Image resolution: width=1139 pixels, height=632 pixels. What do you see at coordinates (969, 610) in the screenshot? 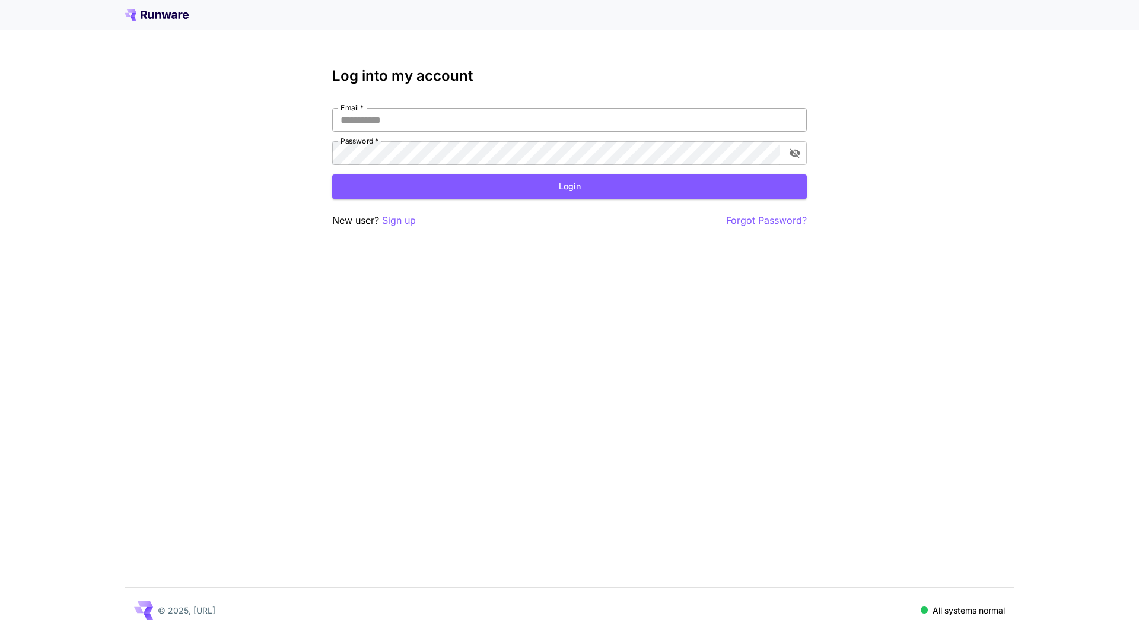
I see `p: All systems normal` at bounding box center [969, 610].